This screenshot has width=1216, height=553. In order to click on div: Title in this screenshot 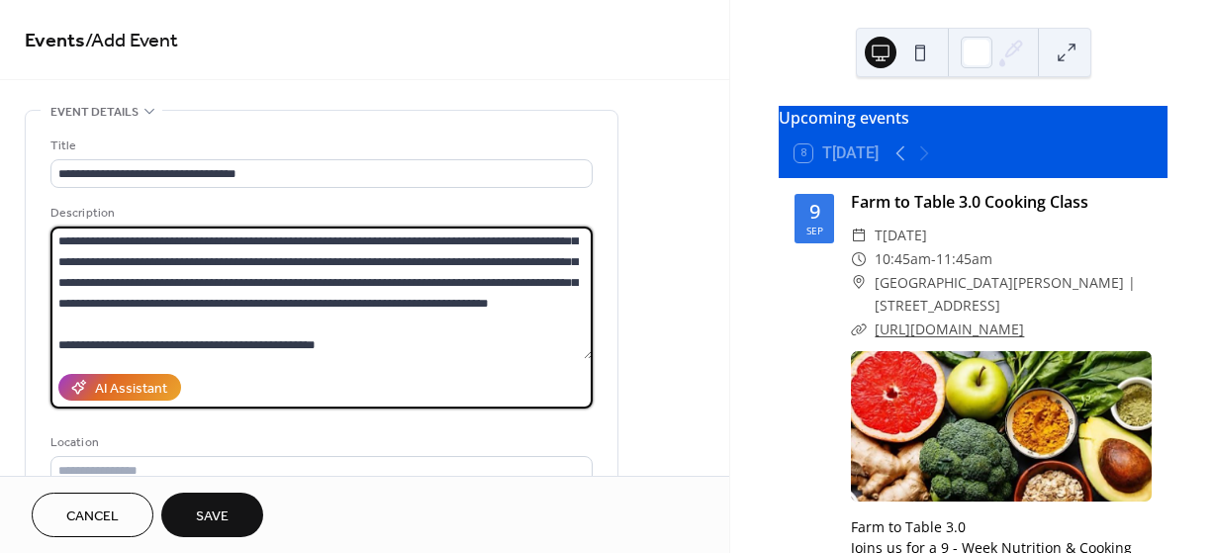, I will do `click(320, 145)`.